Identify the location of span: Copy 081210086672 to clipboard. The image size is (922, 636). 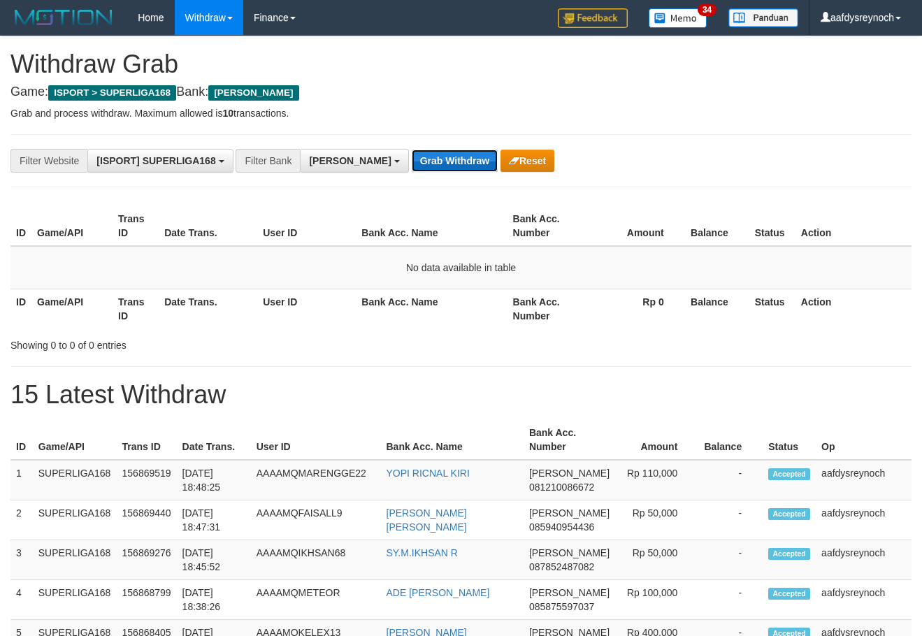
(561, 487).